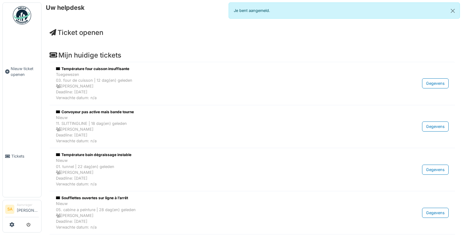  Describe the element at coordinates (252, 84) in the screenshot. I see `a: Température four cuisson insuffisante Toegewezen03. four de cuisson | 12 dag(en) geleden [PERSON_...` at that location.